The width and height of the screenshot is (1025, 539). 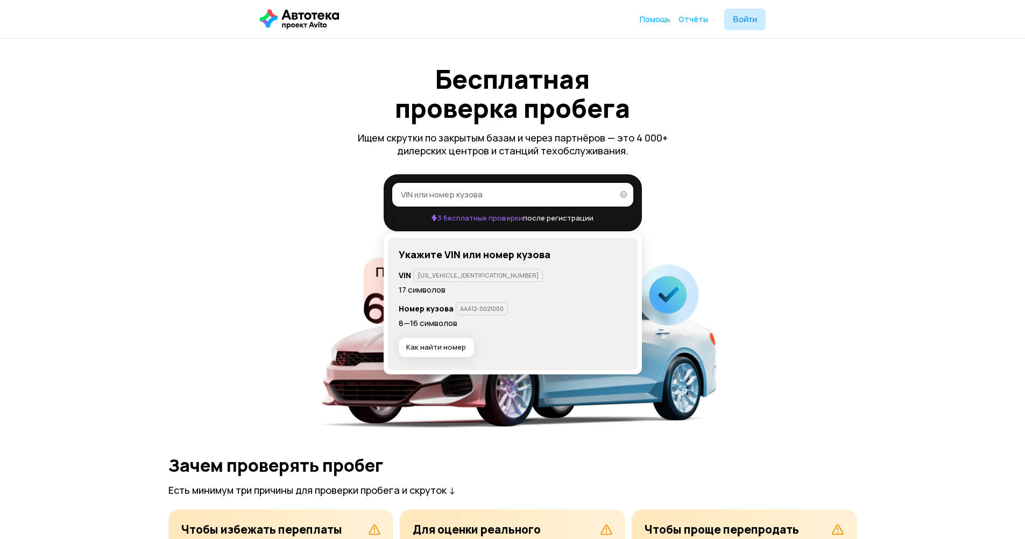 I want to click on input: VIN или номер кузова, so click(x=507, y=194).